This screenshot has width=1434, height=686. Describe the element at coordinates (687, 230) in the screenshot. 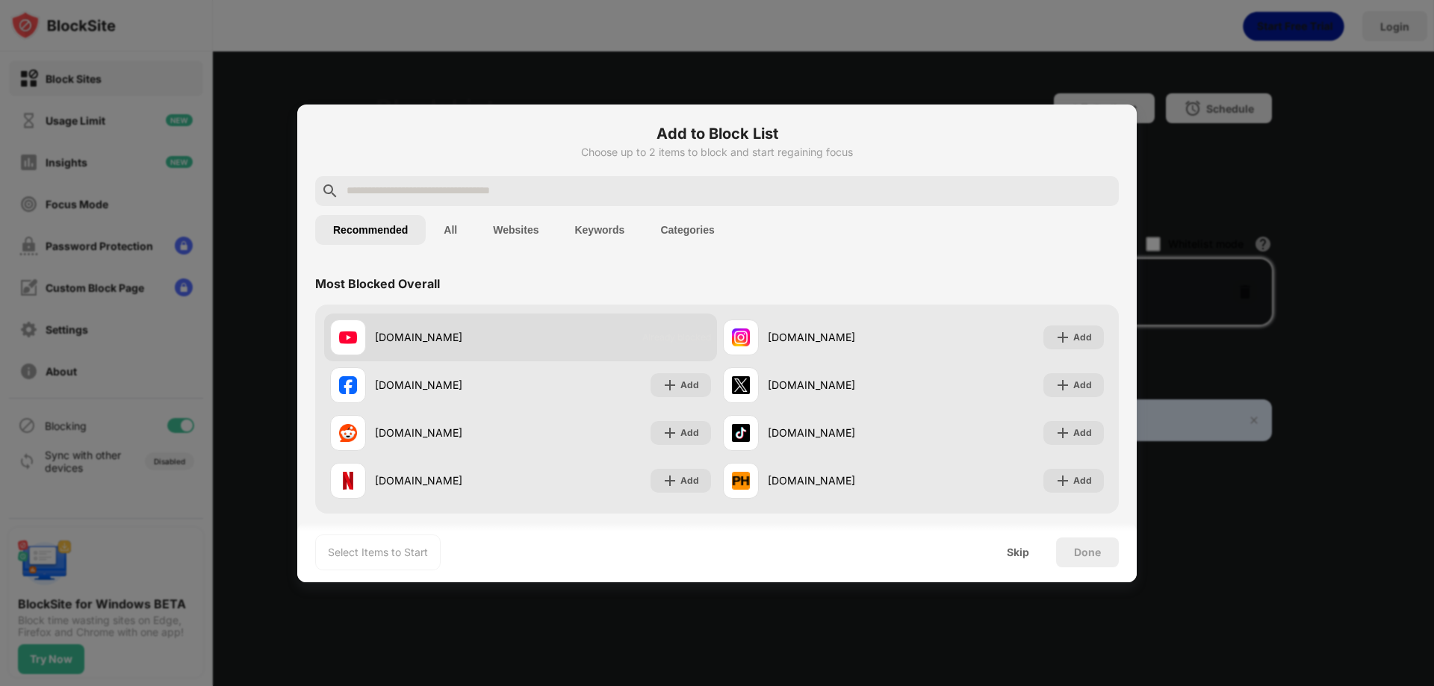

I see `button: Categories` at that location.